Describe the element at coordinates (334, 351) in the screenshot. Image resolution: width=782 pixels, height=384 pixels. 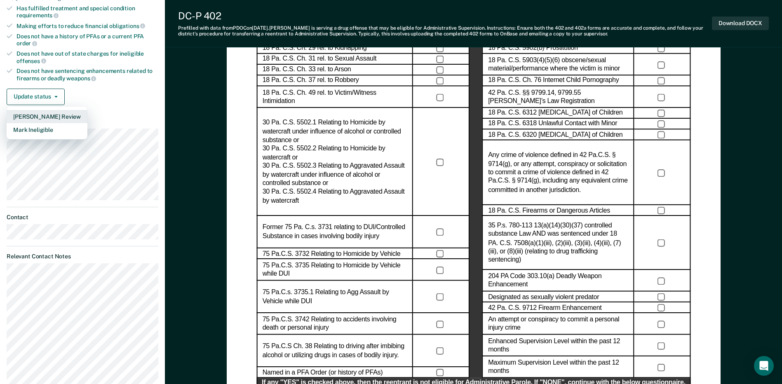
I see `label: 75 Pa.C.S Ch. 38 Relating to driving after imbibing alcohol or utilizing drugs in cases of bodily...` at that location.